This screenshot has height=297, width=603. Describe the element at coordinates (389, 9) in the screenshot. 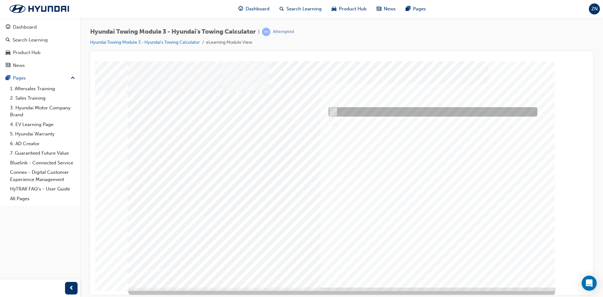

I see `span: News` at that location.